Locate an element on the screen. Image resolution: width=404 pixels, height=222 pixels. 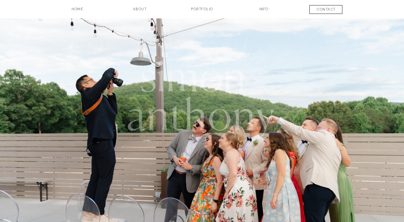
a: HOME is located at coordinates (78, 11).